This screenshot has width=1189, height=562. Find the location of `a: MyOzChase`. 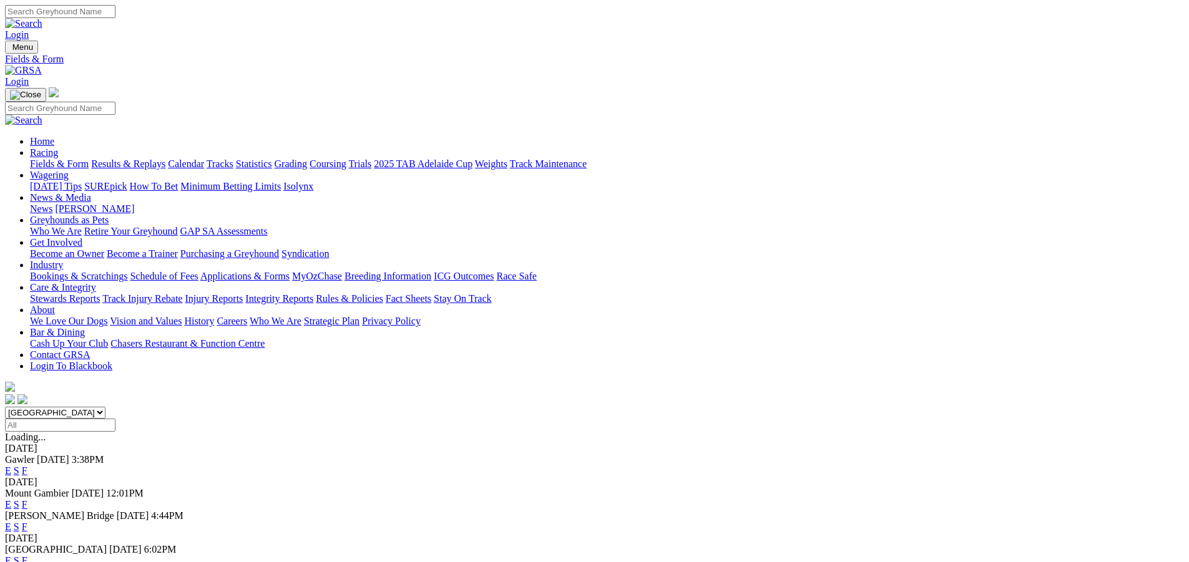

a: MyOzChase is located at coordinates (317, 276).